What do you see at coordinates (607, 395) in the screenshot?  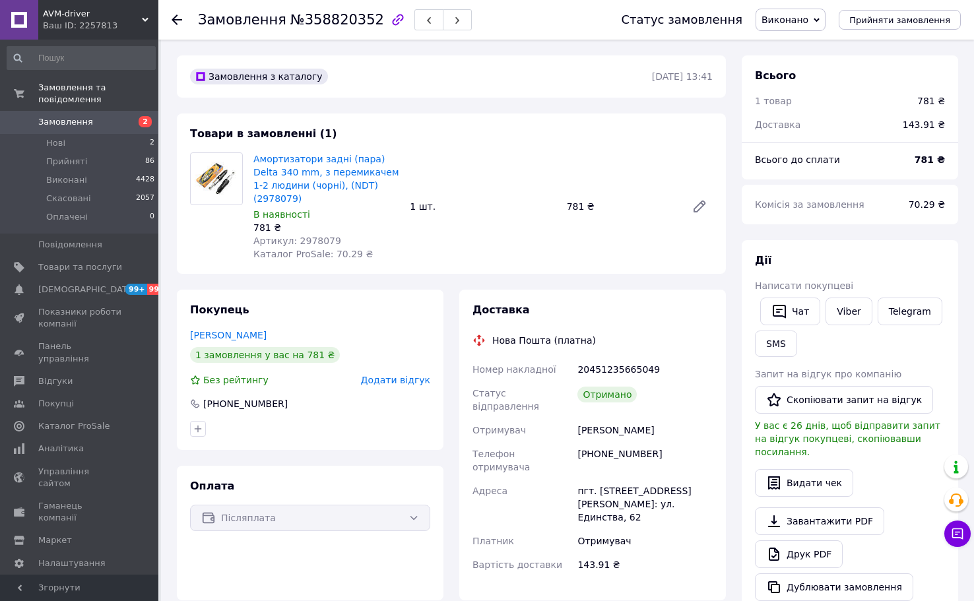 I see `div: Отримано` at bounding box center [607, 395].